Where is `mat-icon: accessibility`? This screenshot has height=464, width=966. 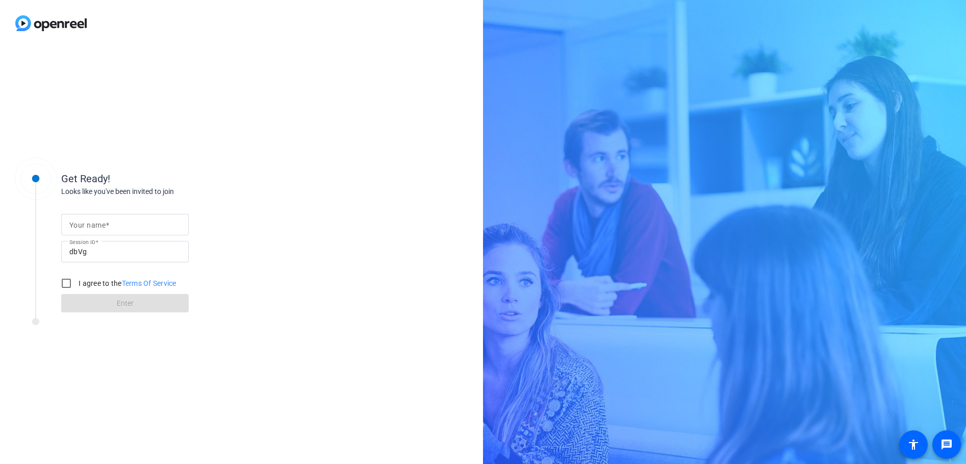
mat-icon: accessibility is located at coordinates (914, 444).